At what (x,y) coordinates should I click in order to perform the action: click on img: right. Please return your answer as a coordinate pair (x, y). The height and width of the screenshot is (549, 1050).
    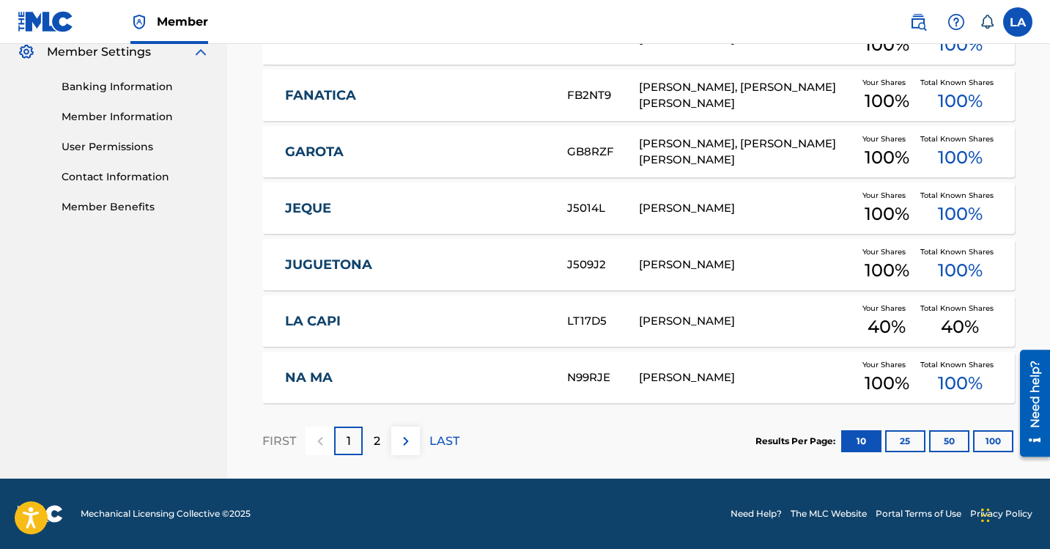
    Looking at the image, I should click on (406, 441).